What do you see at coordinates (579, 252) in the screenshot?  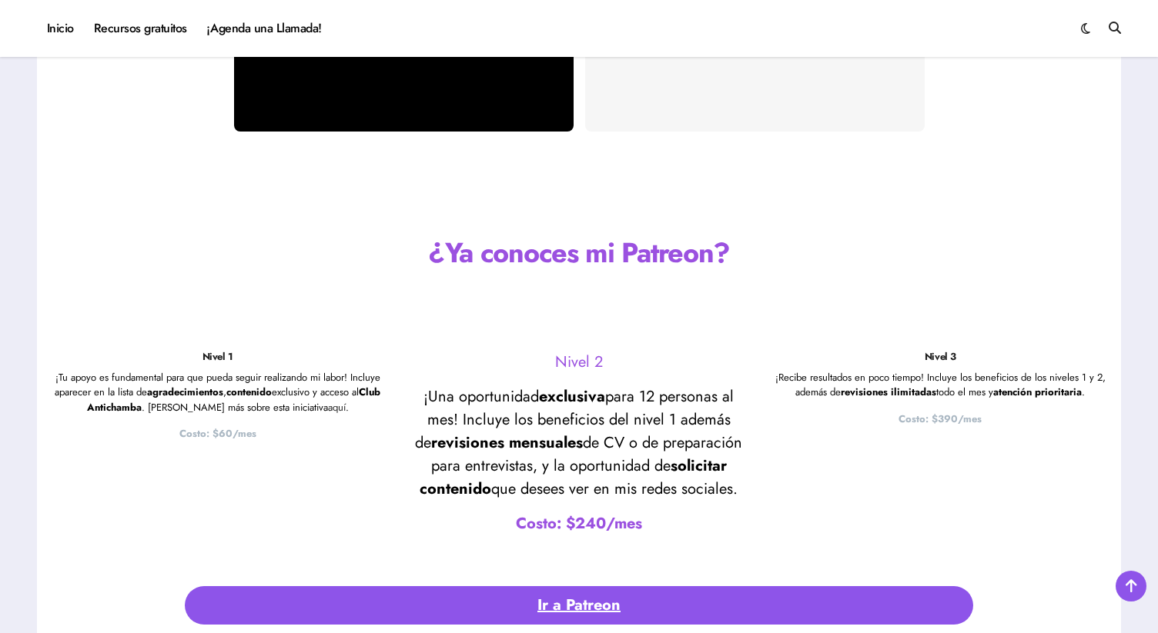 I see `h3: ¿Ya conoces mi Patreon?` at bounding box center [579, 252].